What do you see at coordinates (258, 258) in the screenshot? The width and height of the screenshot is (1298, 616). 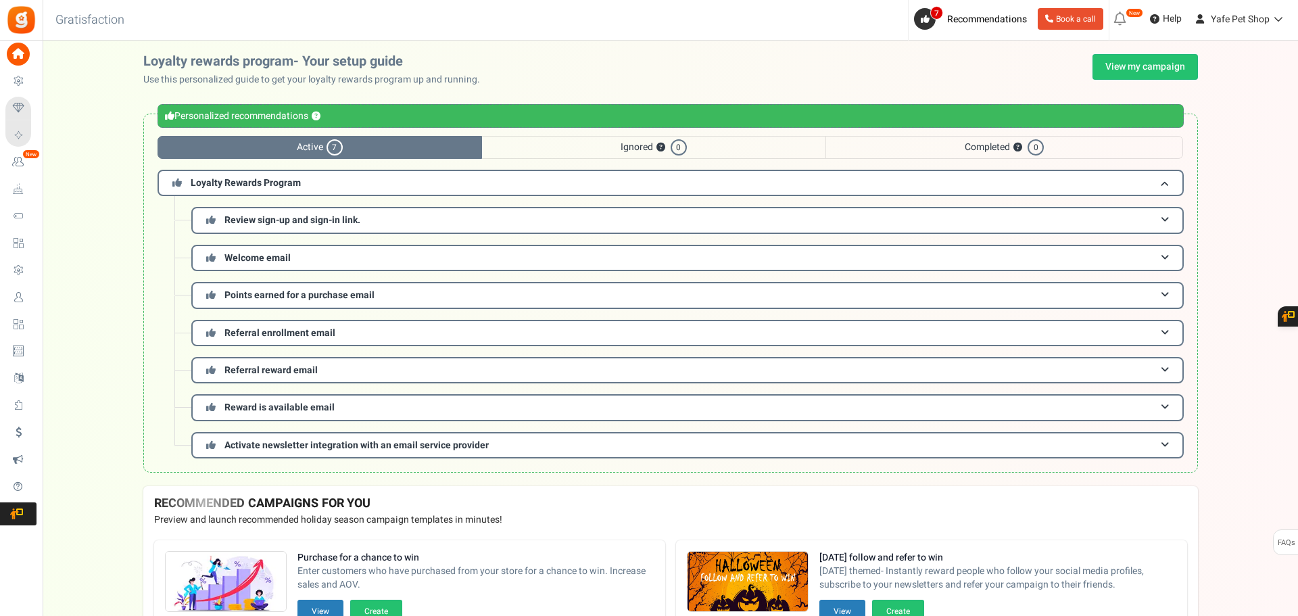 I see `span: Welcome email` at bounding box center [258, 258].